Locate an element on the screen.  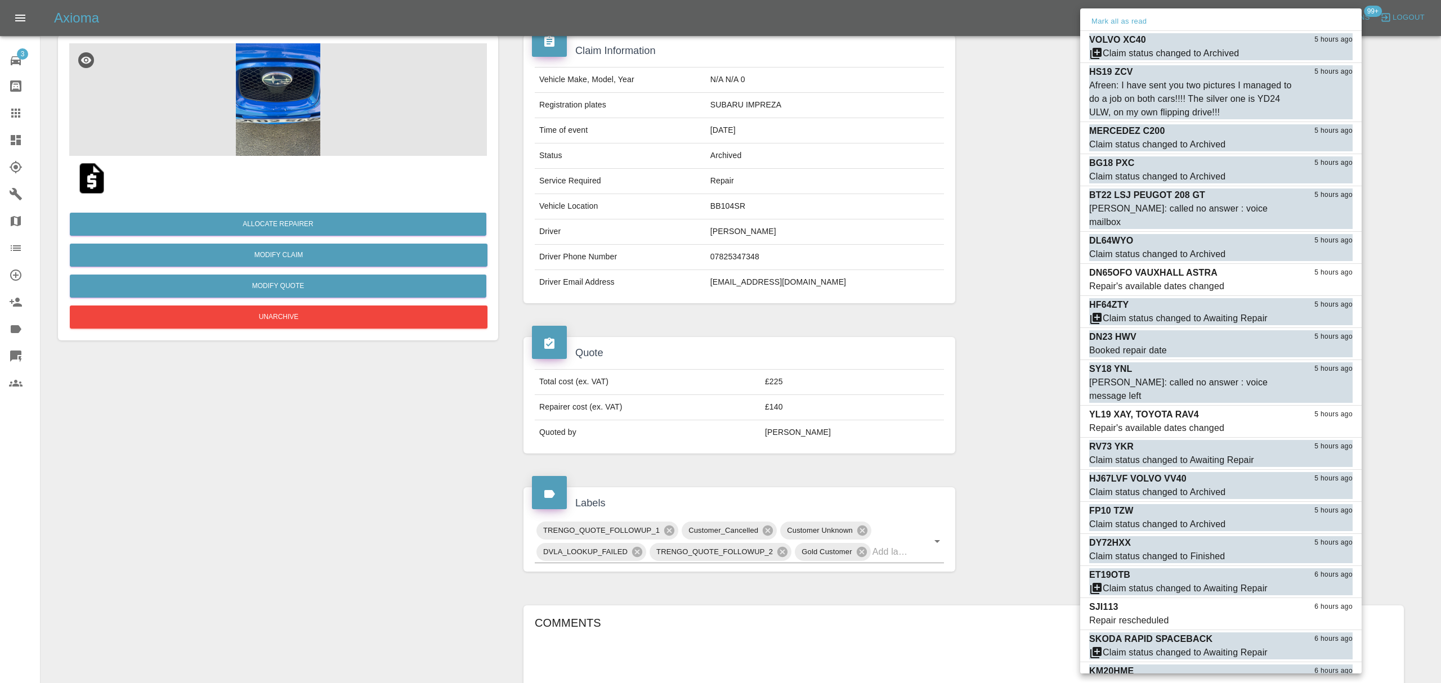
p: ET19OTB is located at coordinates (1110, 575).